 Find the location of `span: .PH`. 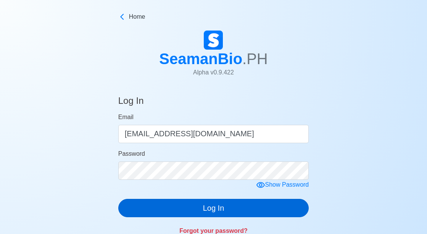

span: .PH is located at coordinates (255, 59).